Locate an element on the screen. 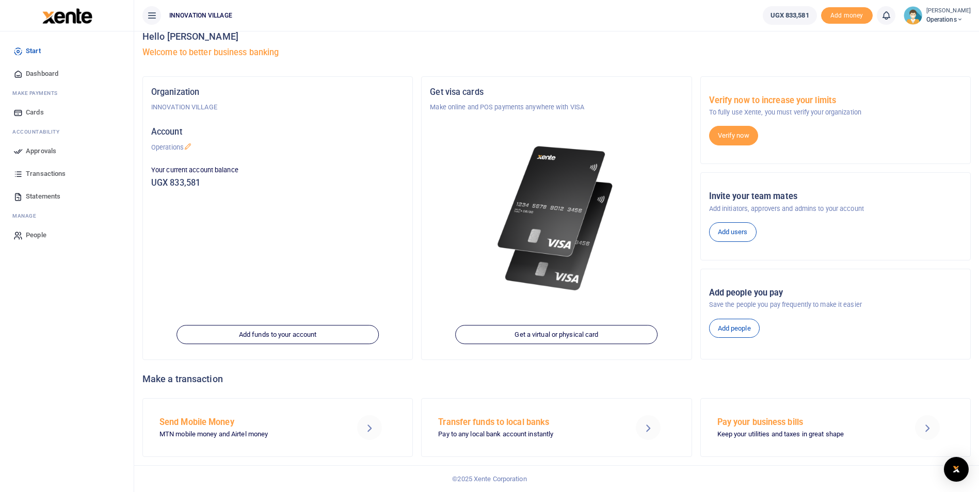  a: Dashboard is located at coordinates (67, 74).